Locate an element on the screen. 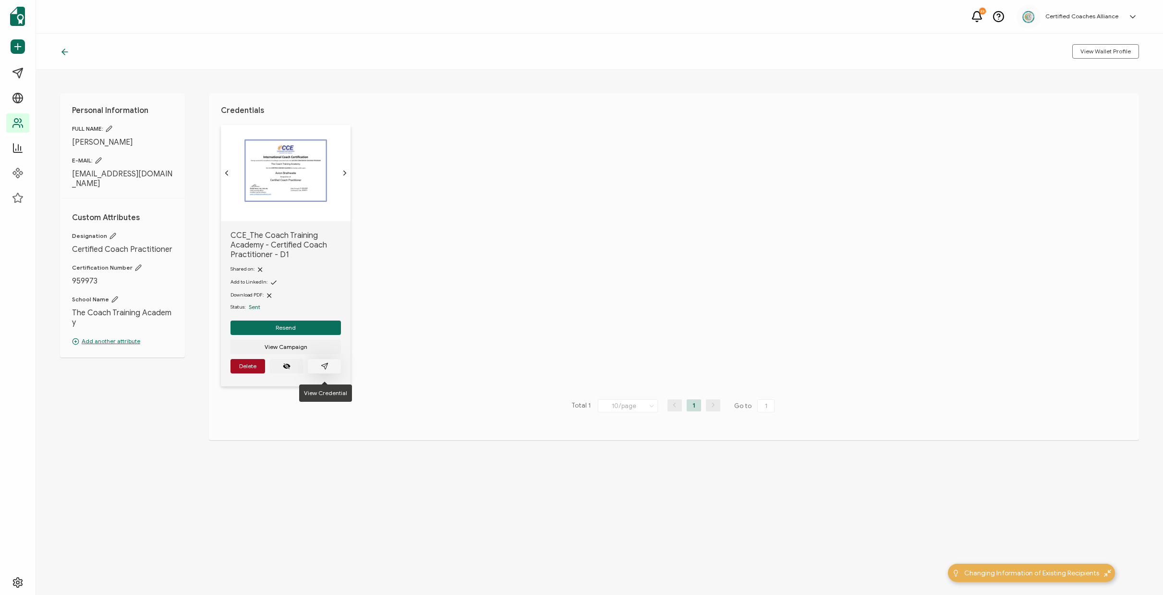 Image resolution: width=1163 pixels, height=595 pixels. span: Designation is located at coordinates (122, 236).